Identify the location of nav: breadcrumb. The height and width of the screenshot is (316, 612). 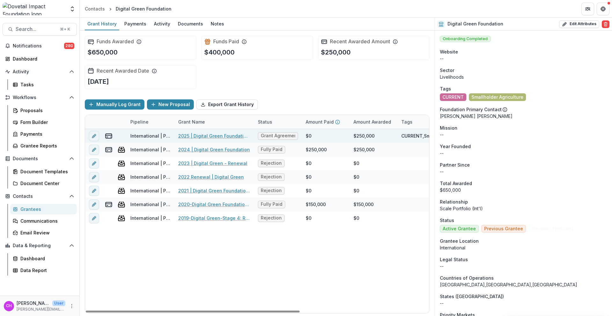
(128, 9).